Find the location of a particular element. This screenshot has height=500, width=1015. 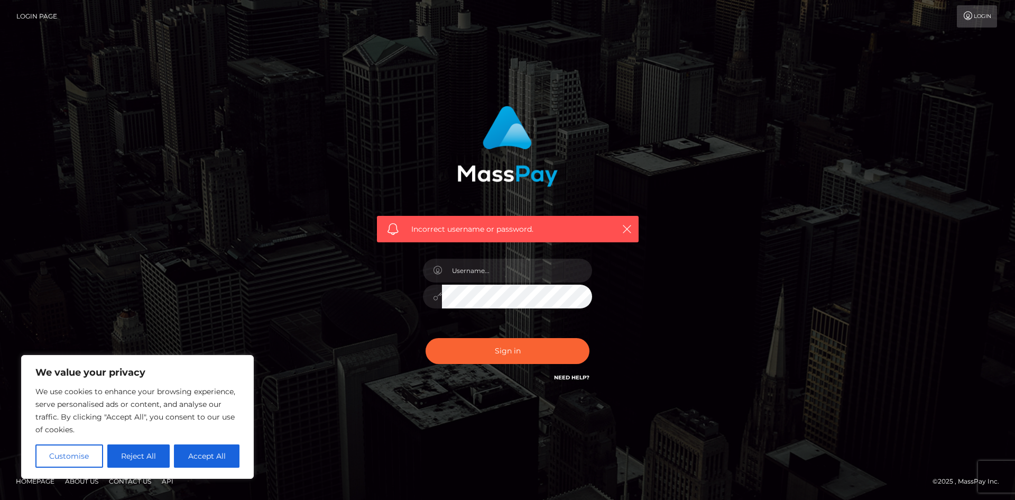

a: About Us is located at coordinates (81, 481).